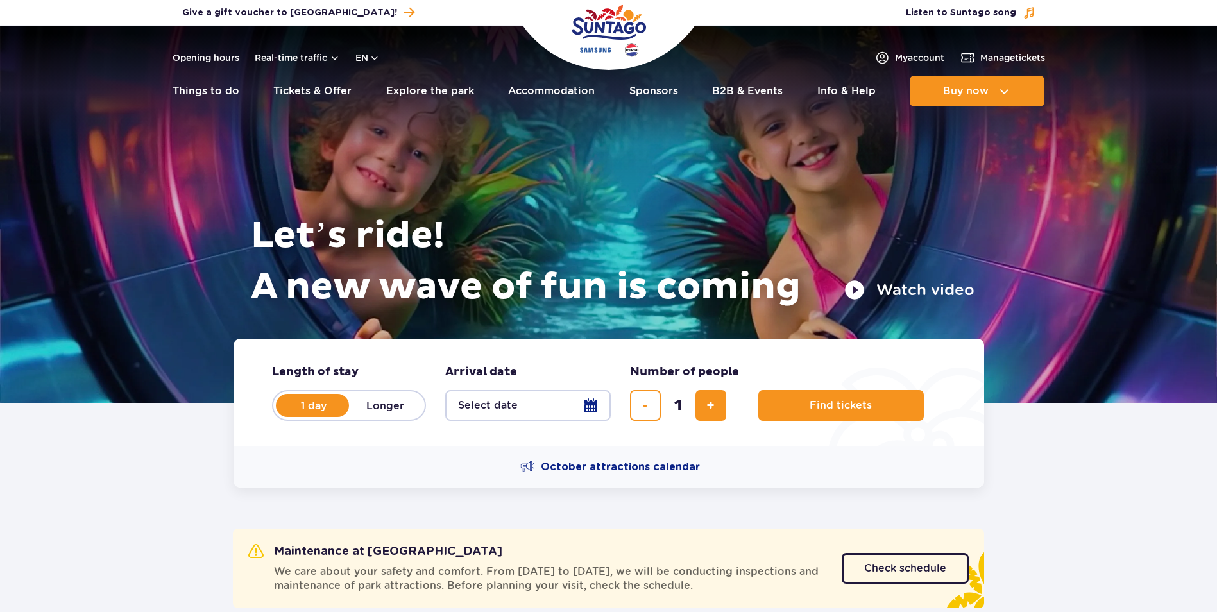 This screenshot has height=612, width=1217. I want to click on span: Length of stay, so click(315, 372).